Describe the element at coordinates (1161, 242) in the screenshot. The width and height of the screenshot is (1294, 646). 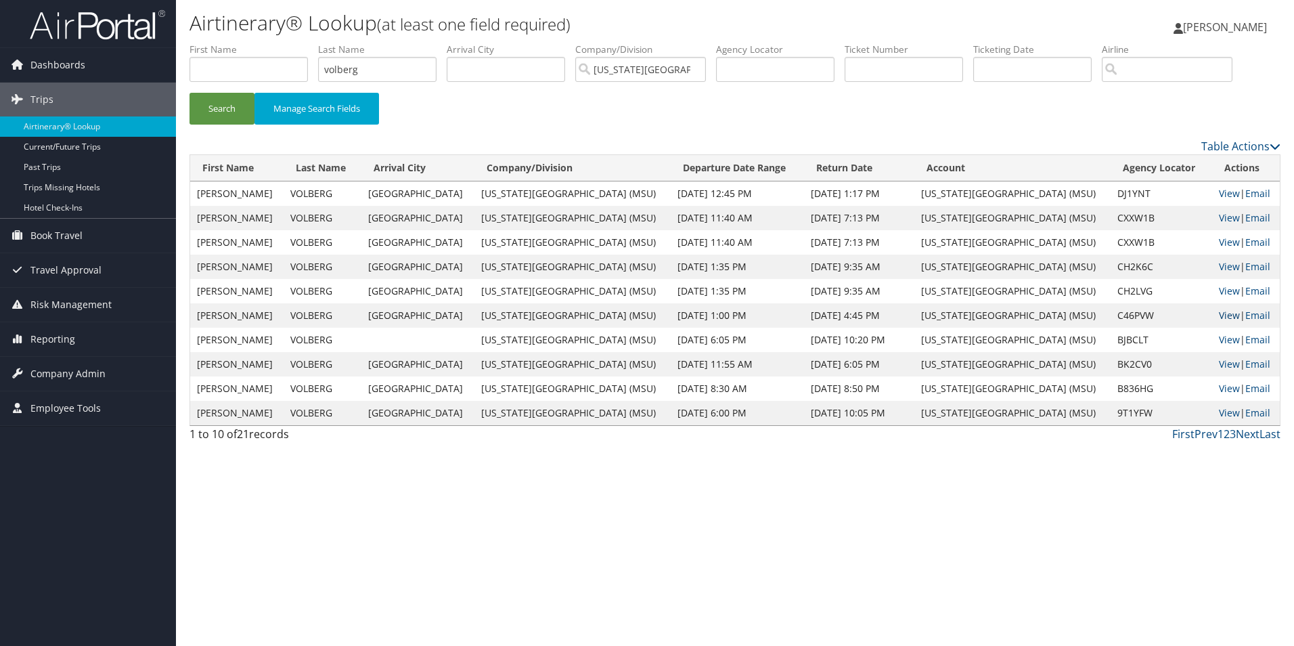
I see `td: CXXW1B` at that location.